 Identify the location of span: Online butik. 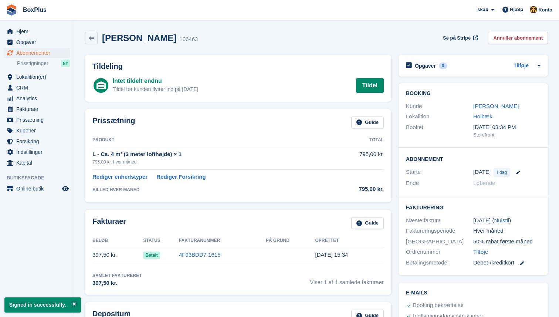
(38, 189).